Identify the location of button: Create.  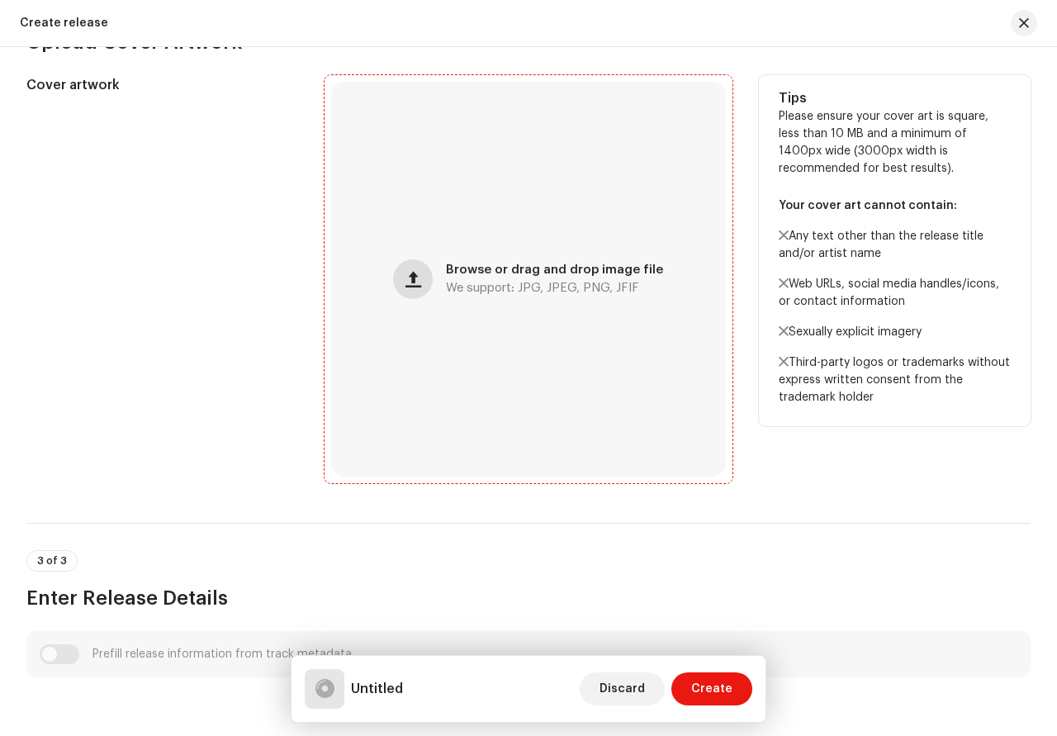
(712, 689).